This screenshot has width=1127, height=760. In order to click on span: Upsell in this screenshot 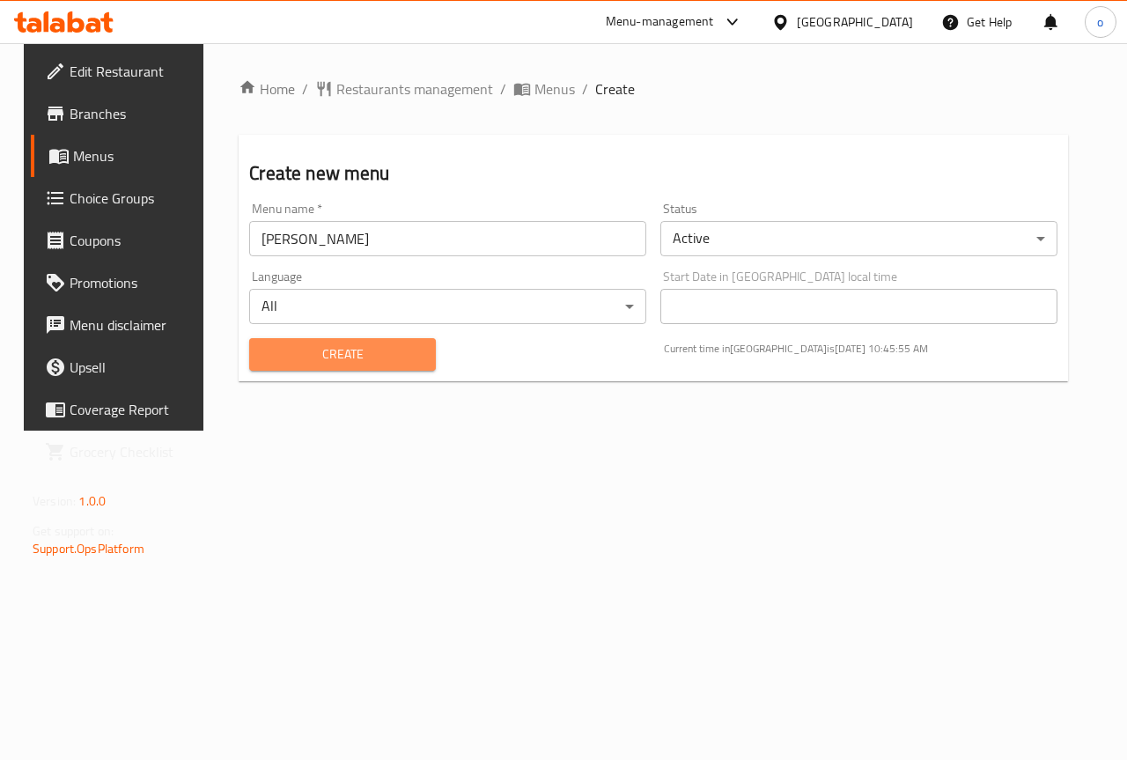, I will do `click(134, 367)`.